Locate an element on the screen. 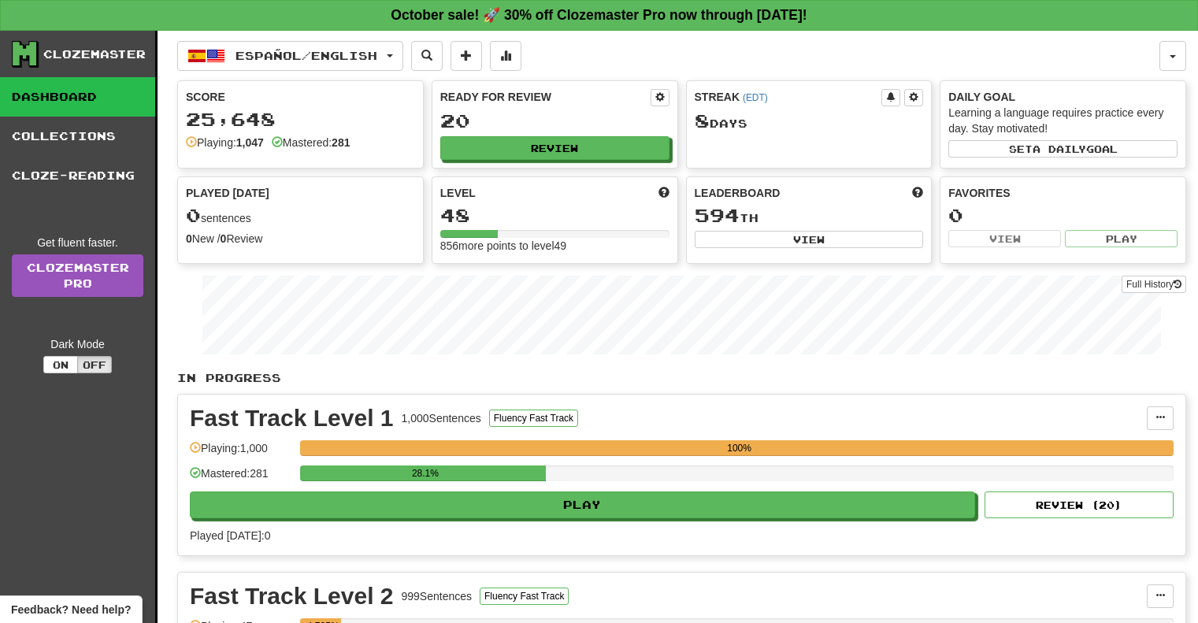  span: Open feedback widget is located at coordinates (71, 610).